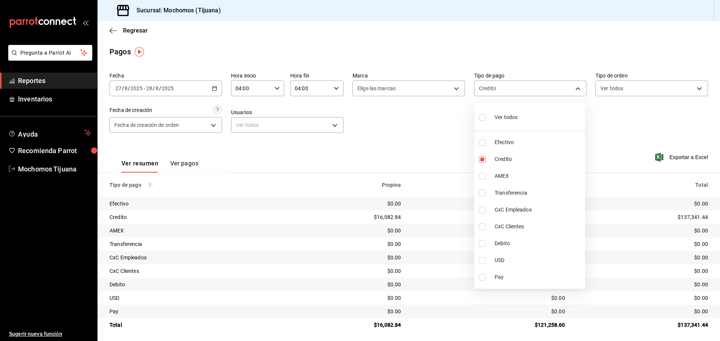 Image resolution: width=720 pixels, height=341 pixels. Describe the element at coordinates (538, 227) in the screenshot. I see `span: CxC Clientes` at that location.